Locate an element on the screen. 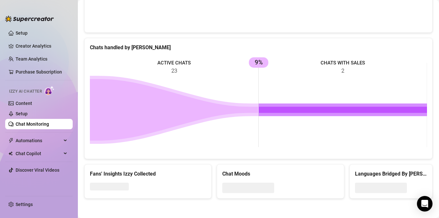 This screenshot has height=218, width=439. a: Purchase Subscription is located at coordinates (39, 72).